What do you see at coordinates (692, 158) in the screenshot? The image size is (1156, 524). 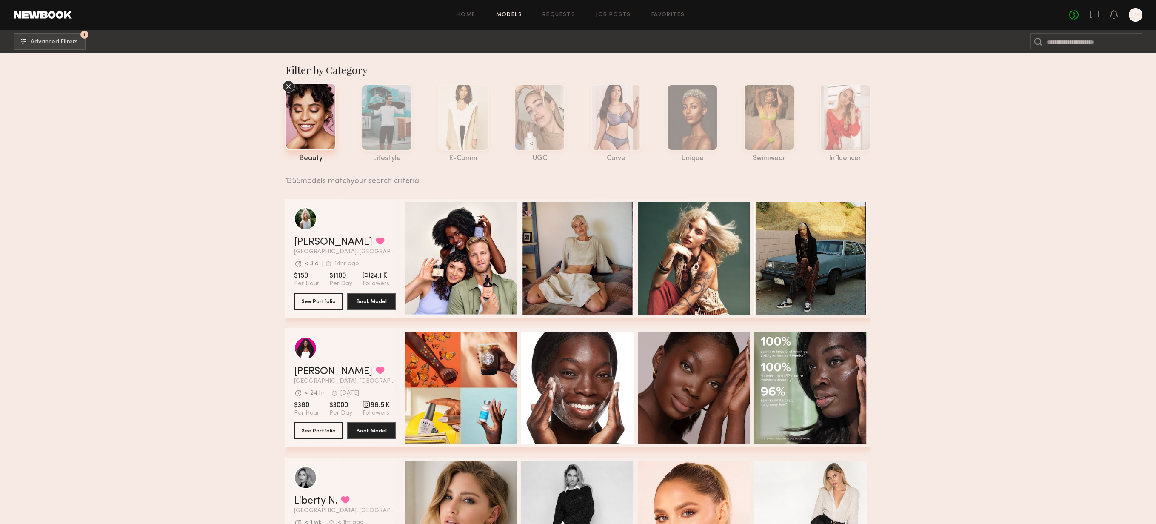 I see `div: unique` at bounding box center [692, 158].